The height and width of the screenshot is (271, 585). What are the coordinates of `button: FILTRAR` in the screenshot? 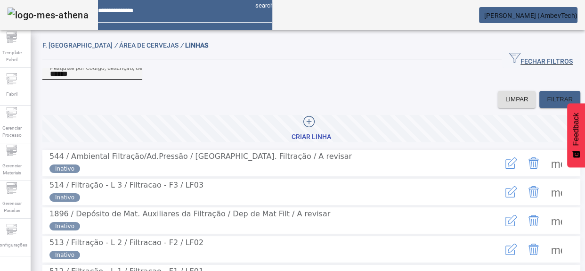 It's located at (559, 99).